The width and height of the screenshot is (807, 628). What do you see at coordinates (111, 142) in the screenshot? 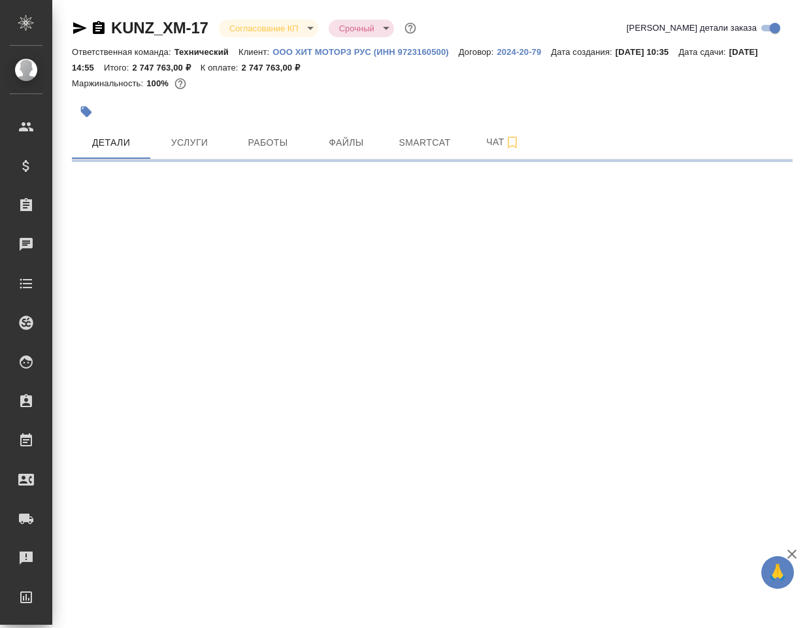
I see `span: Детали` at bounding box center [111, 142].